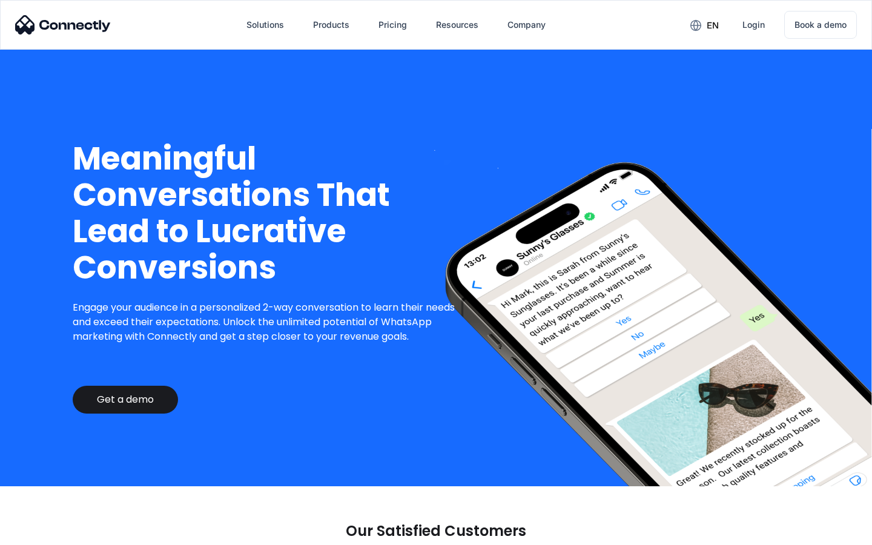 Image resolution: width=872 pixels, height=545 pixels. I want to click on p: Engage your audience in a personalized 2-way conversation to learn their needs and exceed their e..., so click(268, 322).